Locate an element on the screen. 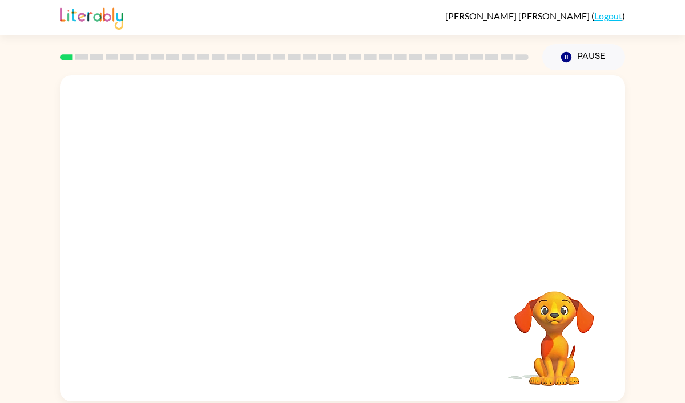  a: Logout is located at coordinates (608, 15).